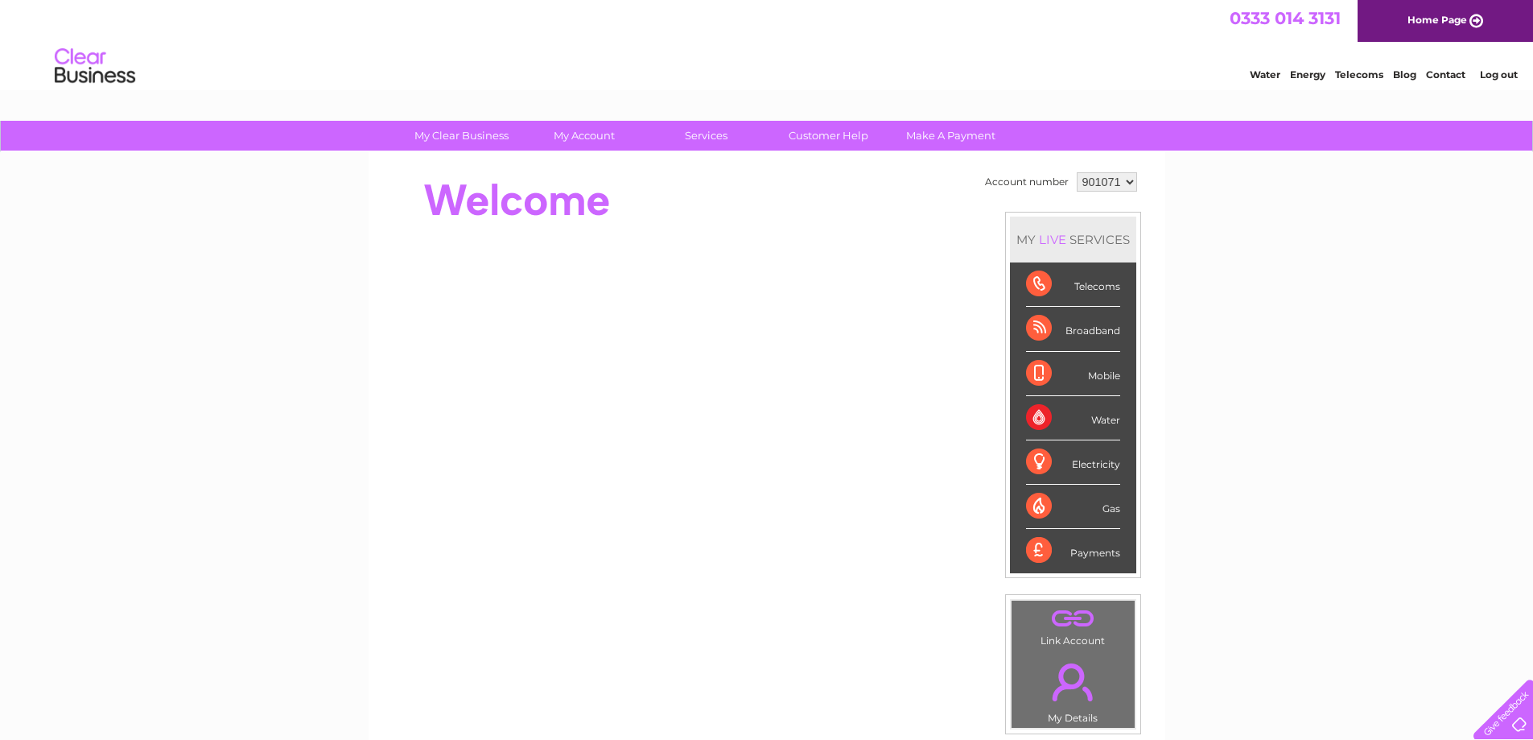  Describe the element at coordinates (1499, 74) in the screenshot. I see `a: Log out` at that location.